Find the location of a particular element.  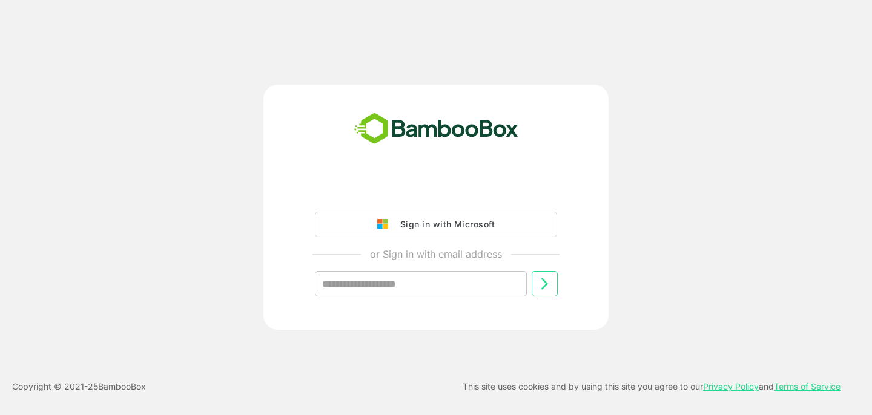

a: Privacy Policy is located at coordinates (731, 386).